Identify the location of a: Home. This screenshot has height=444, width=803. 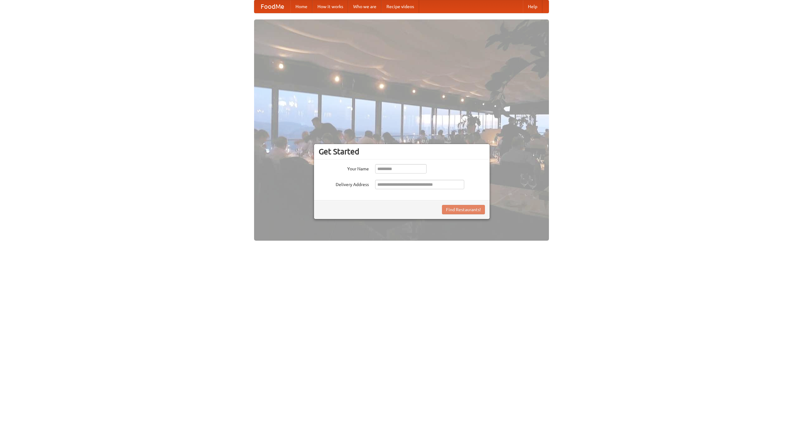
(302, 7).